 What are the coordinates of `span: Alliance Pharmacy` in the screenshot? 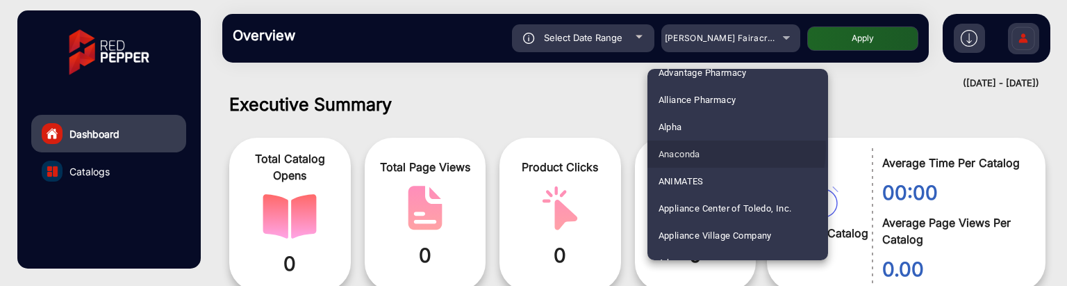 It's located at (698, 99).